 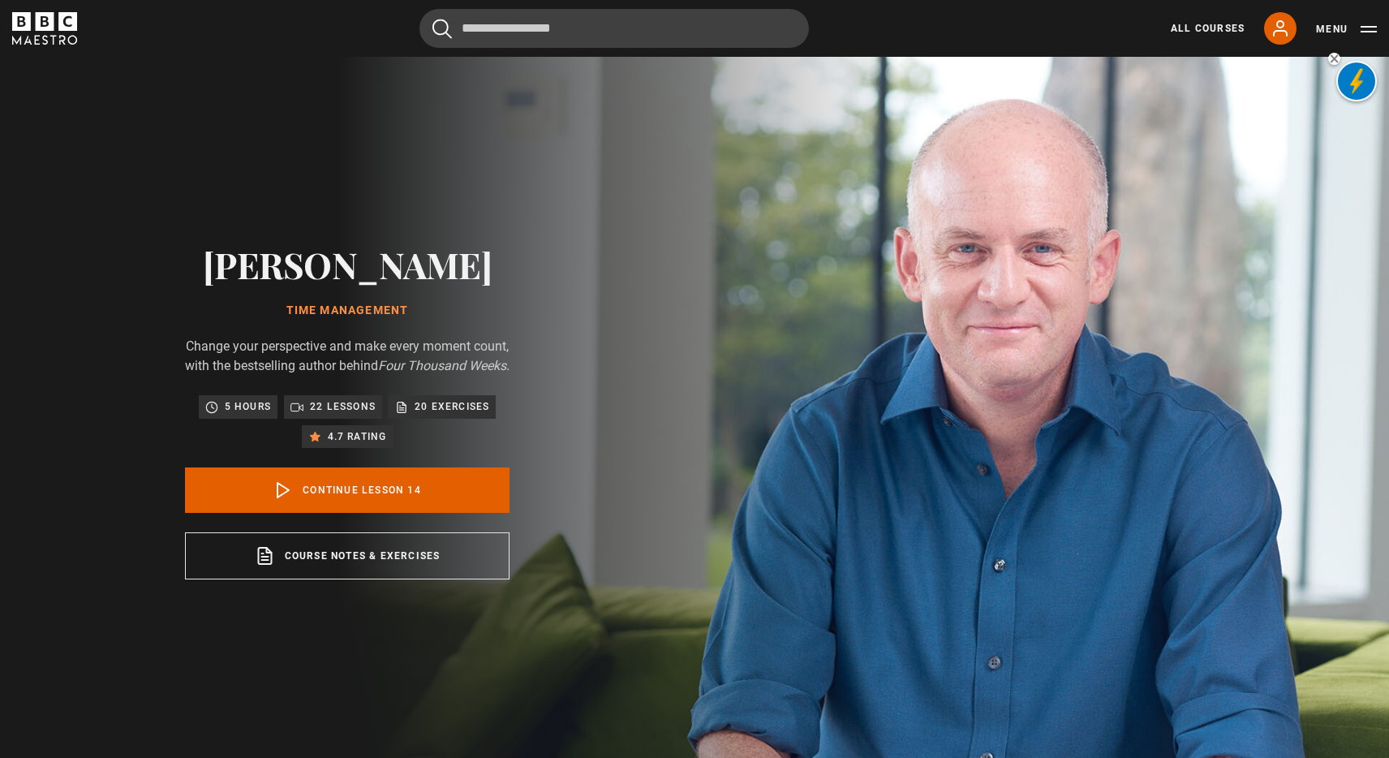 What do you see at coordinates (347, 490) in the screenshot?
I see `a: Continue lesson 14` at bounding box center [347, 490].